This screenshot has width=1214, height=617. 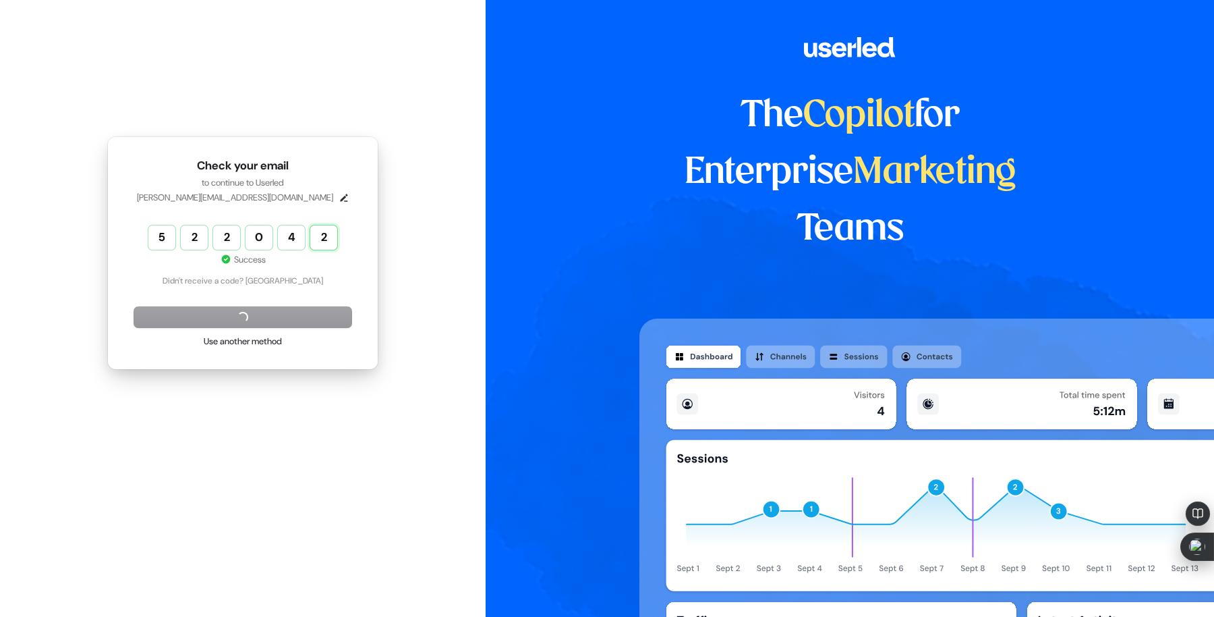 What do you see at coordinates (243, 183) in the screenshot?
I see `p: to continue to Userled` at bounding box center [243, 183].